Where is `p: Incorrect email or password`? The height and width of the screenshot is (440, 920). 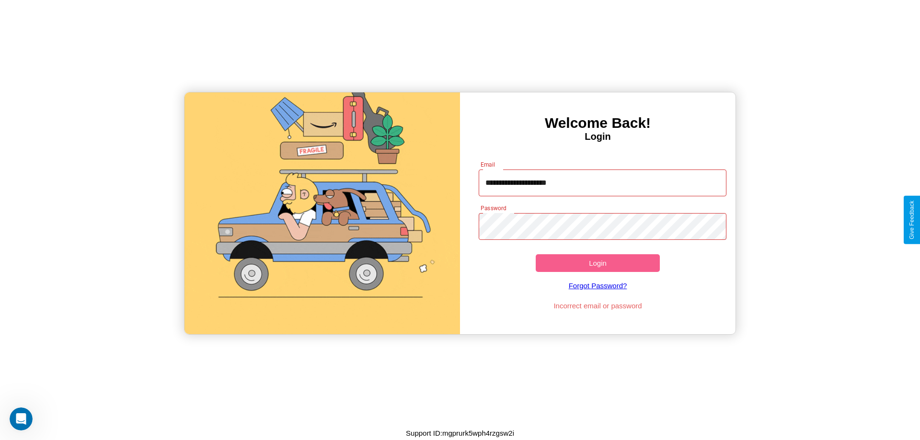
p: Incorrect email or password is located at coordinates (598, 306).